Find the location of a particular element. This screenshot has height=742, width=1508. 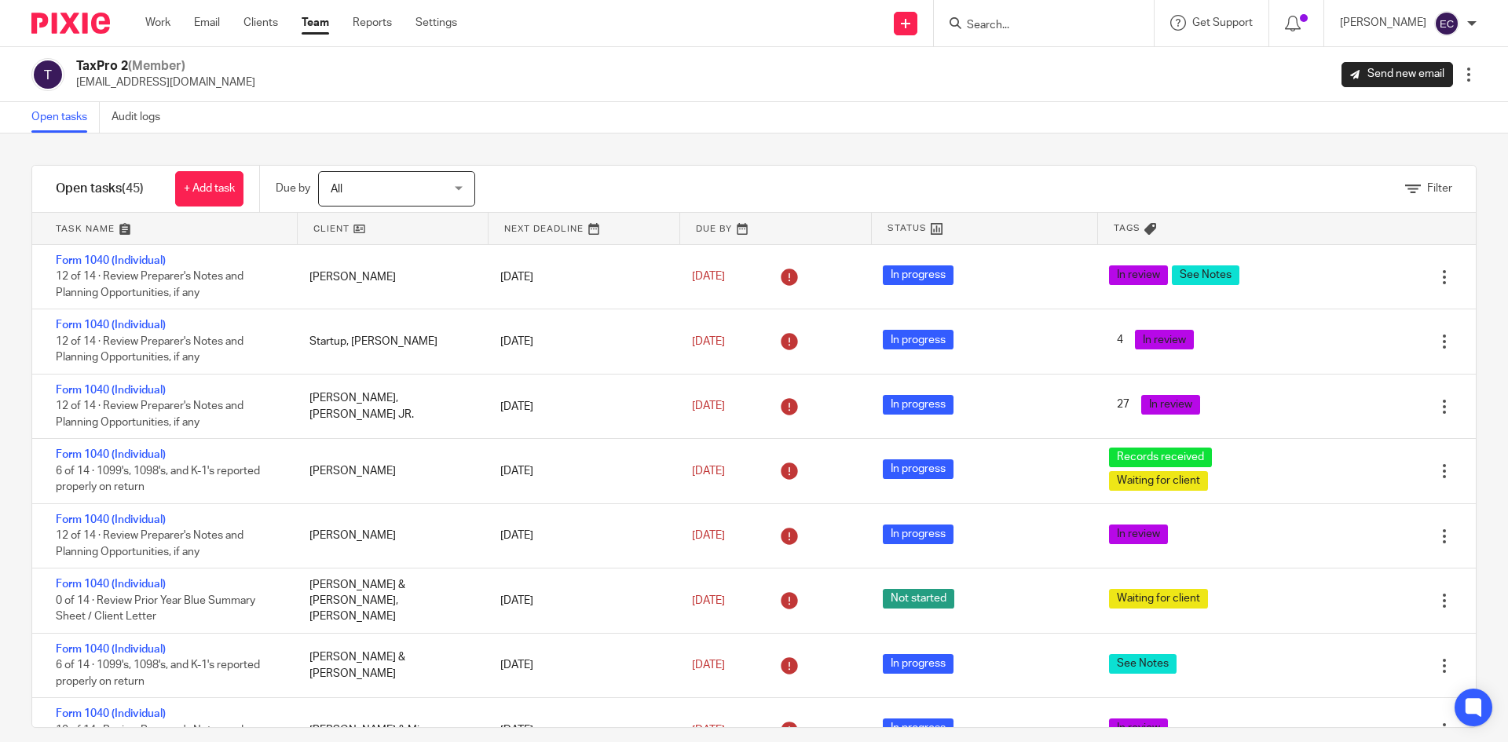

a: Email is located at coordinates (207, 23).